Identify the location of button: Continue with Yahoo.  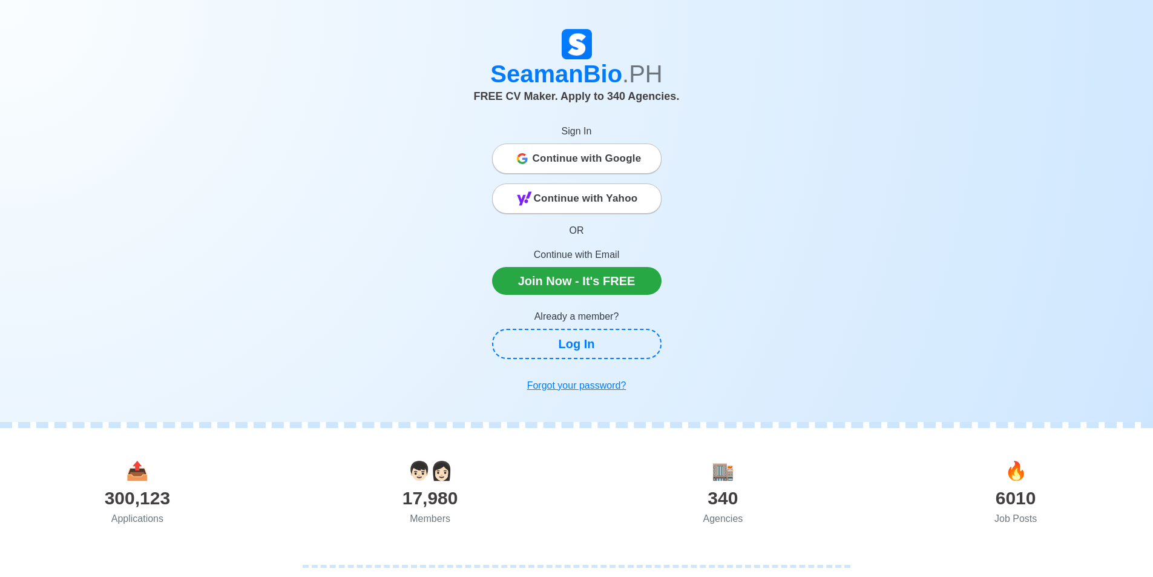
(577, 199).